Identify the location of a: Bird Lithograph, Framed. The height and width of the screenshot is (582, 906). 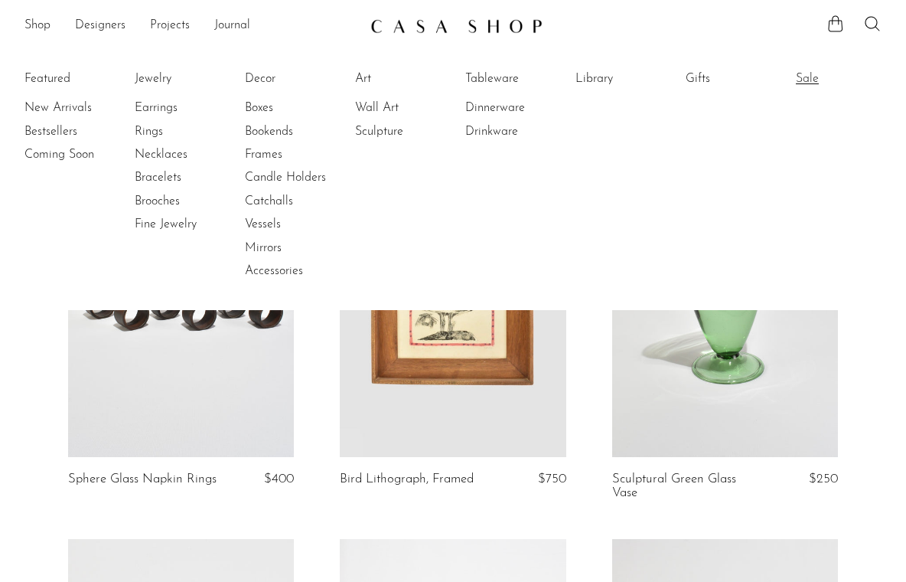
(406, 479).